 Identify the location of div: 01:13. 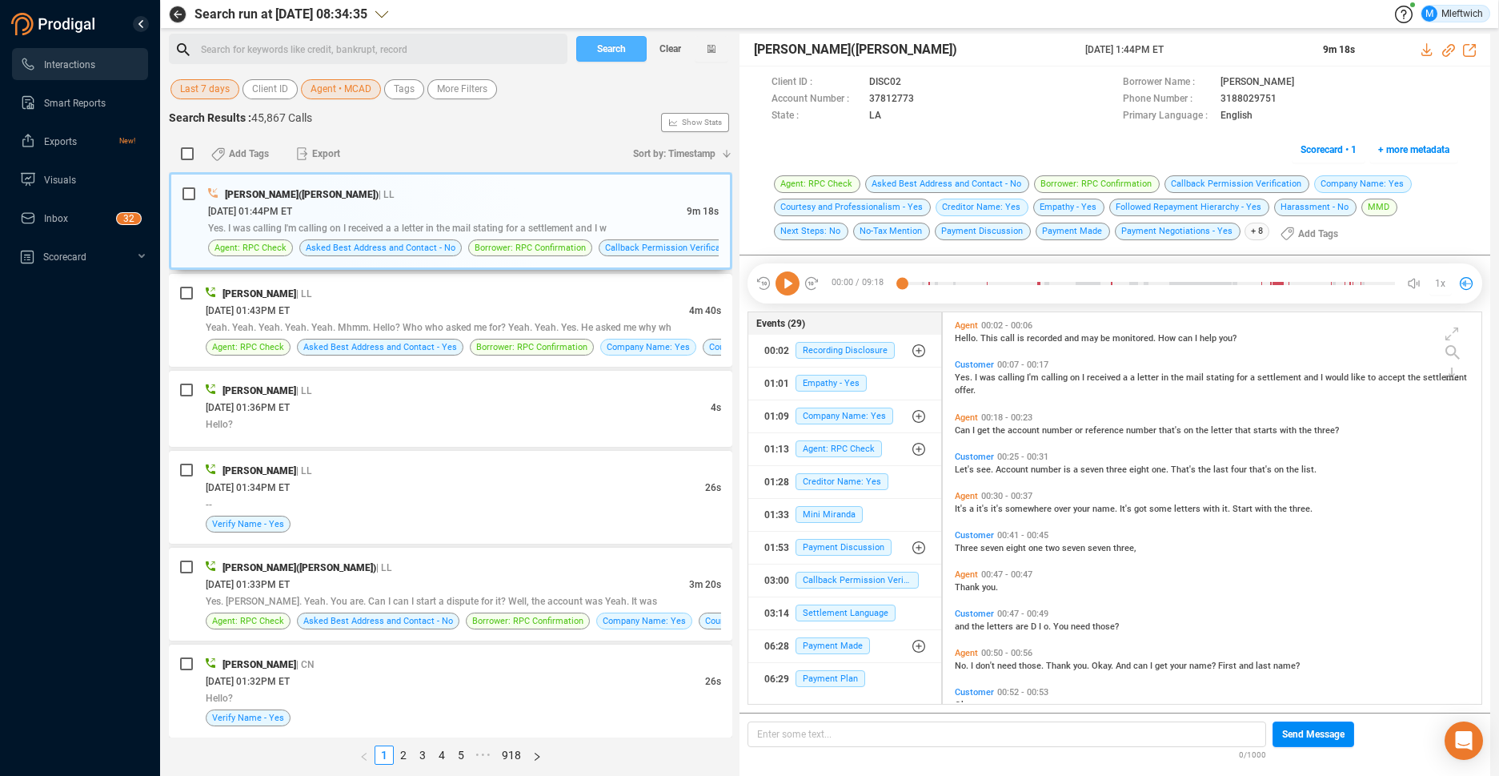
(777, 449).